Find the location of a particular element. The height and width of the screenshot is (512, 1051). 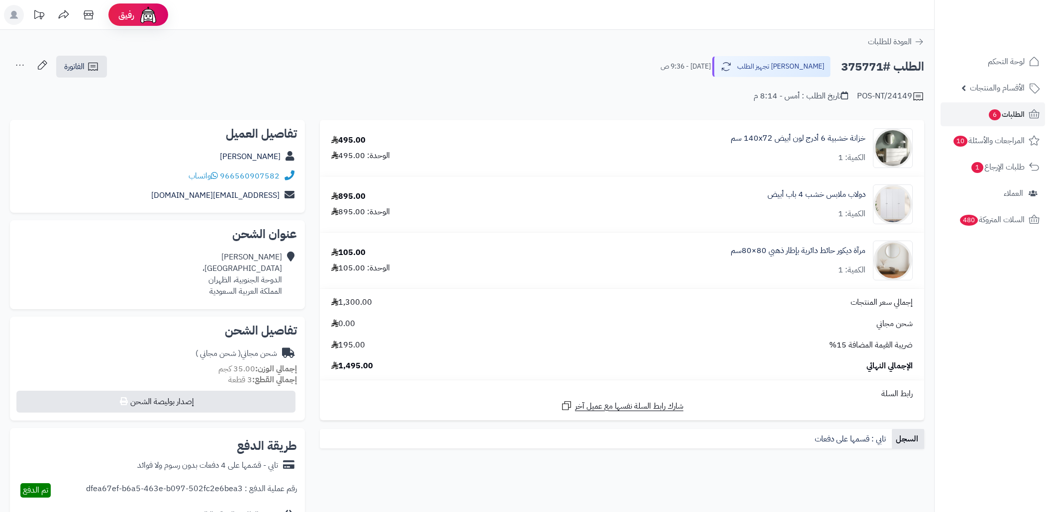

span: الطلبات is located at coordinates (1006, 114).